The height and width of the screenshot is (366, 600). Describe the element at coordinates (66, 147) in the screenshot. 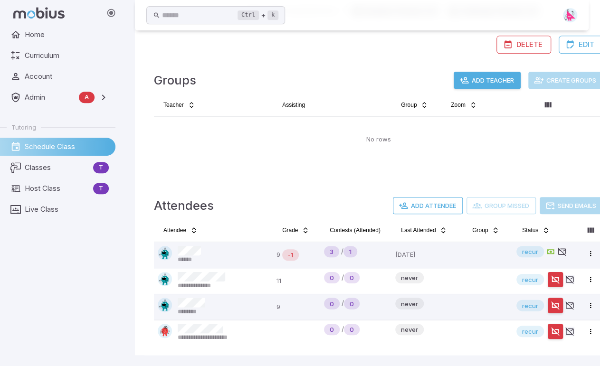

I see `span: Schedule Class` at that location.